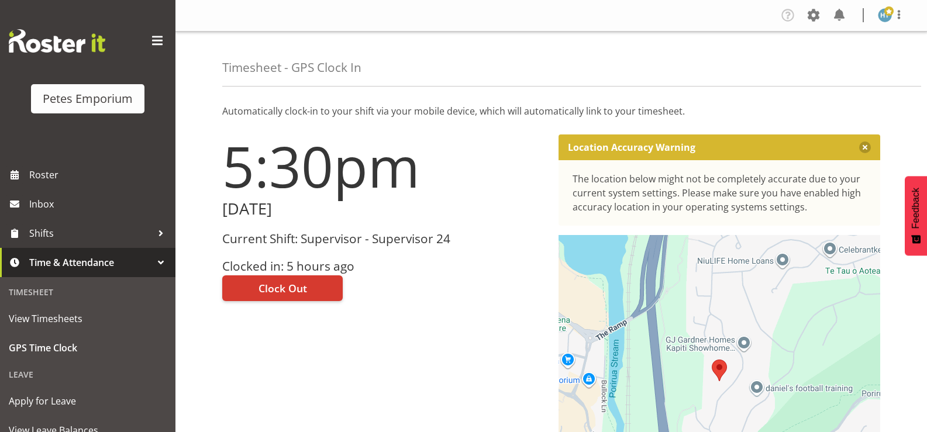 The height and width of the screenshot is (432, 927). What do you see at coordinates (88, 99) in the screenshot?
I see `div: Petes Emporium` at bounding box center [88, 99].